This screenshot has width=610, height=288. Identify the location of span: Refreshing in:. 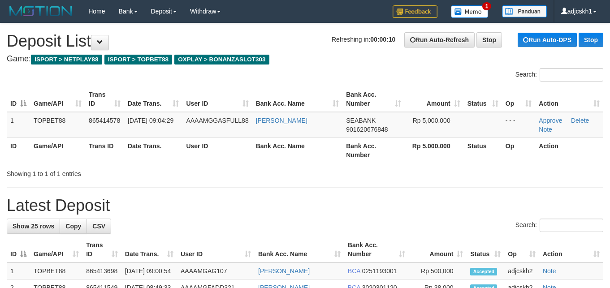
(363, 39).